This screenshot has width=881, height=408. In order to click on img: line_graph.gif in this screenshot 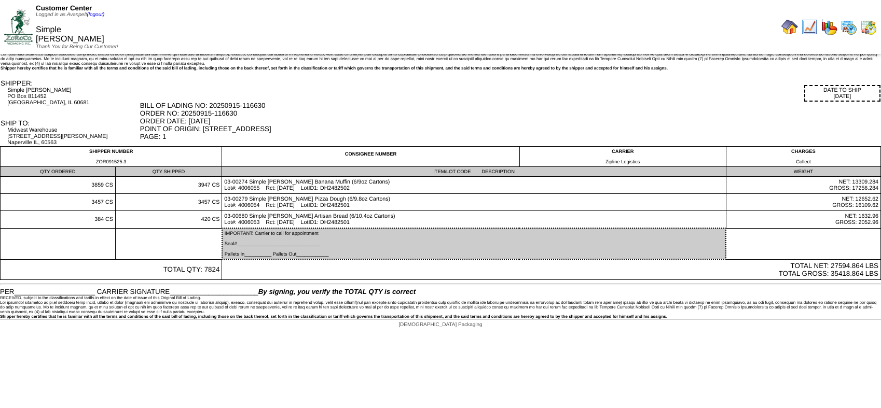, I will do `click(809, 27)`.